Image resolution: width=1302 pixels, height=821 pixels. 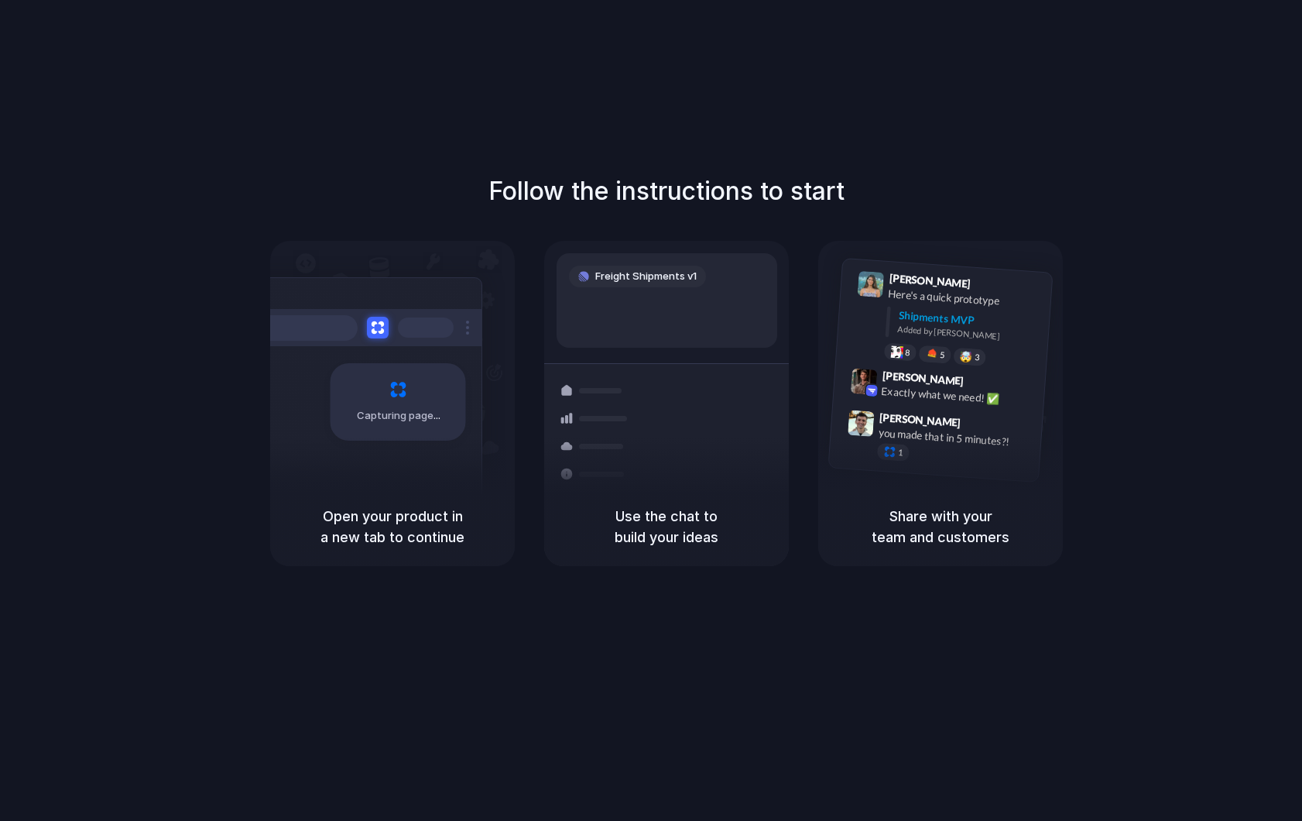 What do you see at coordinates (965, 299) in the screenshot?
I see `div: Here's a quick prototype` at bounding box center [965, 299].